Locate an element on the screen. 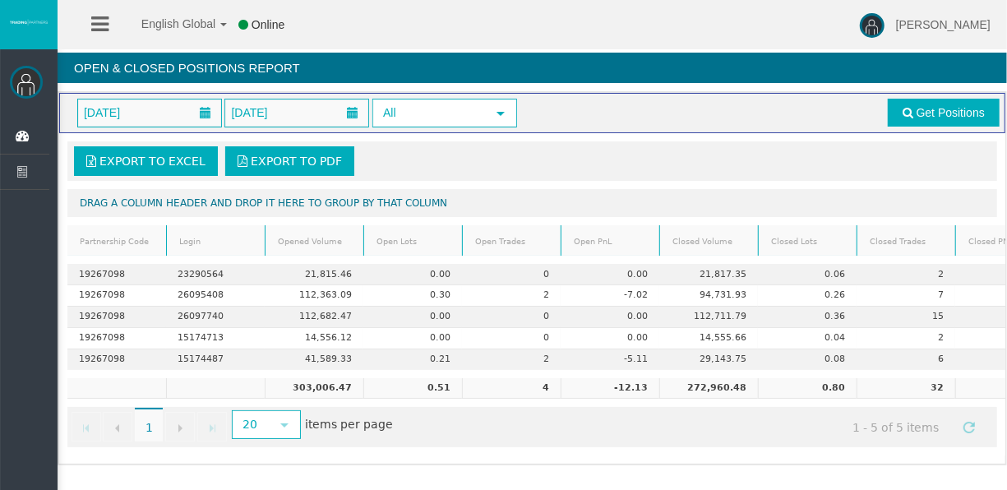 This screenshot has height=490, width=1007. td: 15174487 is located at coordinates (215, 359).